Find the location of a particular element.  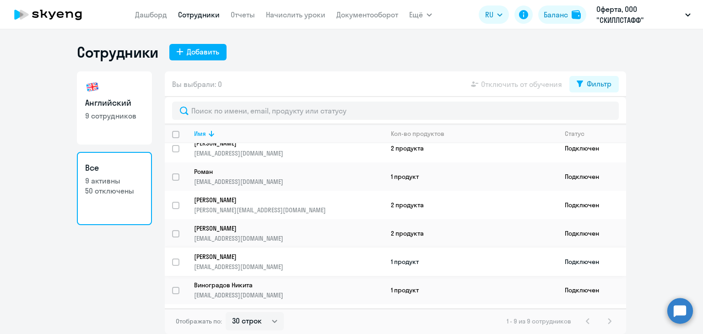

h1: Сотрудники is located at coordinates (118, 52).